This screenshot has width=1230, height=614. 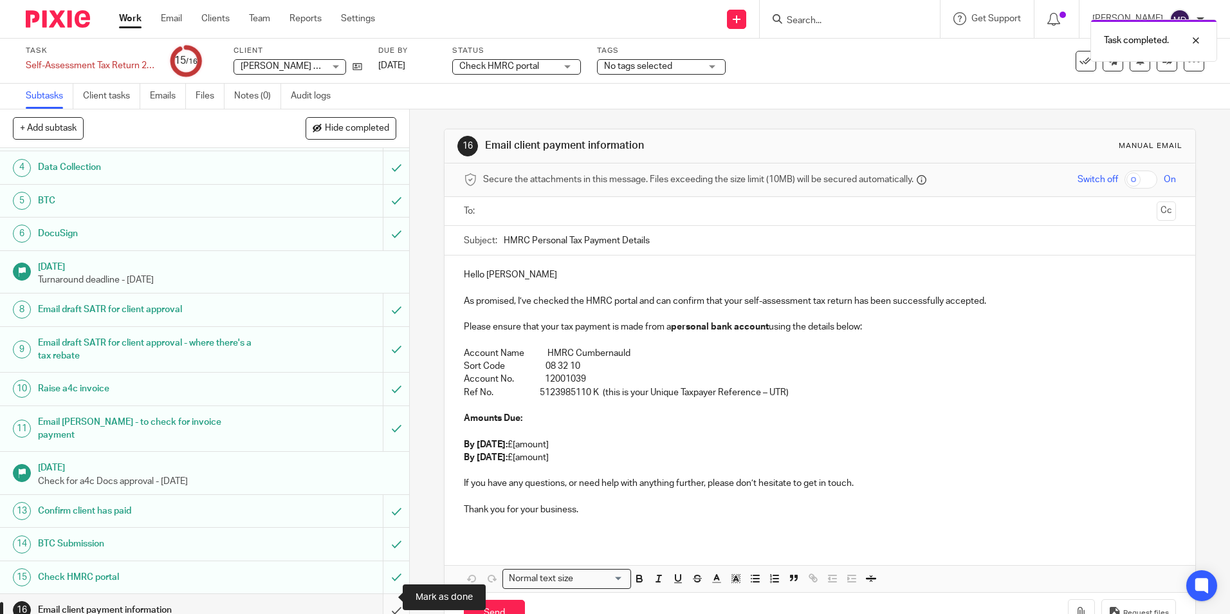 I want to click on small: /16, so click(x=192, y=61).